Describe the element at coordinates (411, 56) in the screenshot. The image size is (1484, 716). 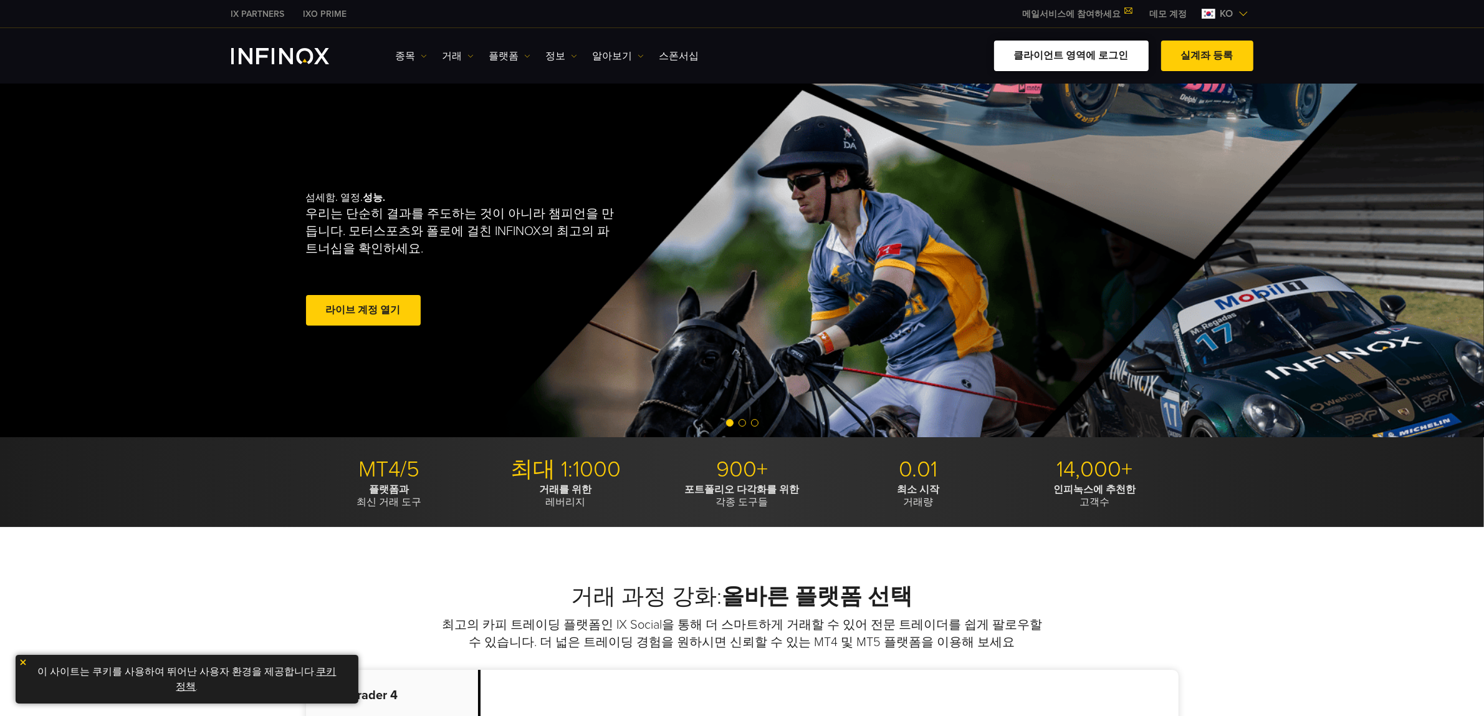
I see `a: 종목` at that location.